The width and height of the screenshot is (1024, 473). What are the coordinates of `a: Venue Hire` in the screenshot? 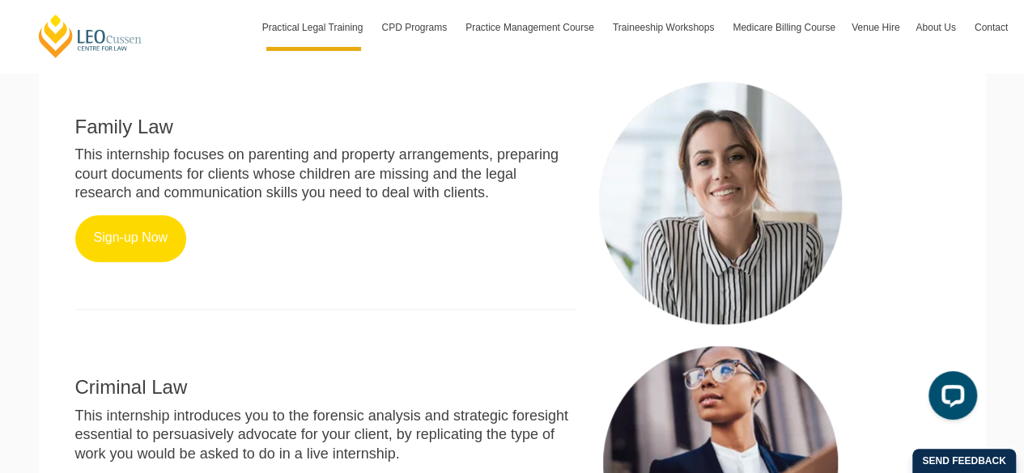 It's located at (875, 28).